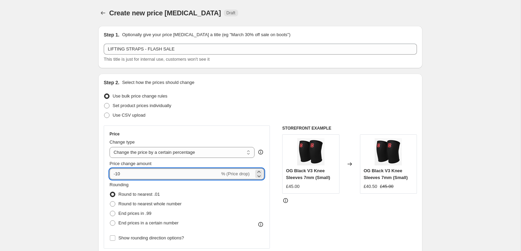 The width and height of the screenshot is (521, 251). What do you see at coordinates (140, 96) in the screenshot?
I see `span: Use bulk price change rules` at bounding box center [140, 96].